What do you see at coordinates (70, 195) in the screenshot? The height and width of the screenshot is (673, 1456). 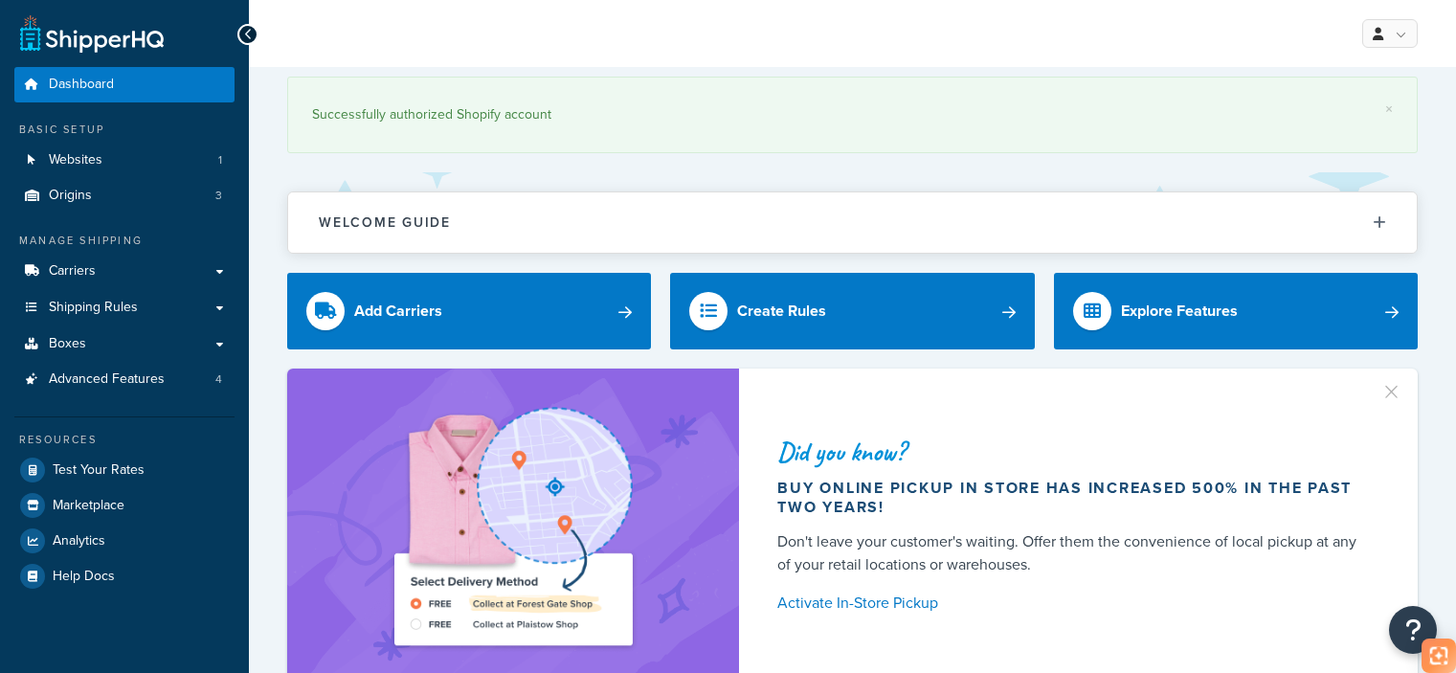 I see `span: Origins` at bounding box center [70, 195].